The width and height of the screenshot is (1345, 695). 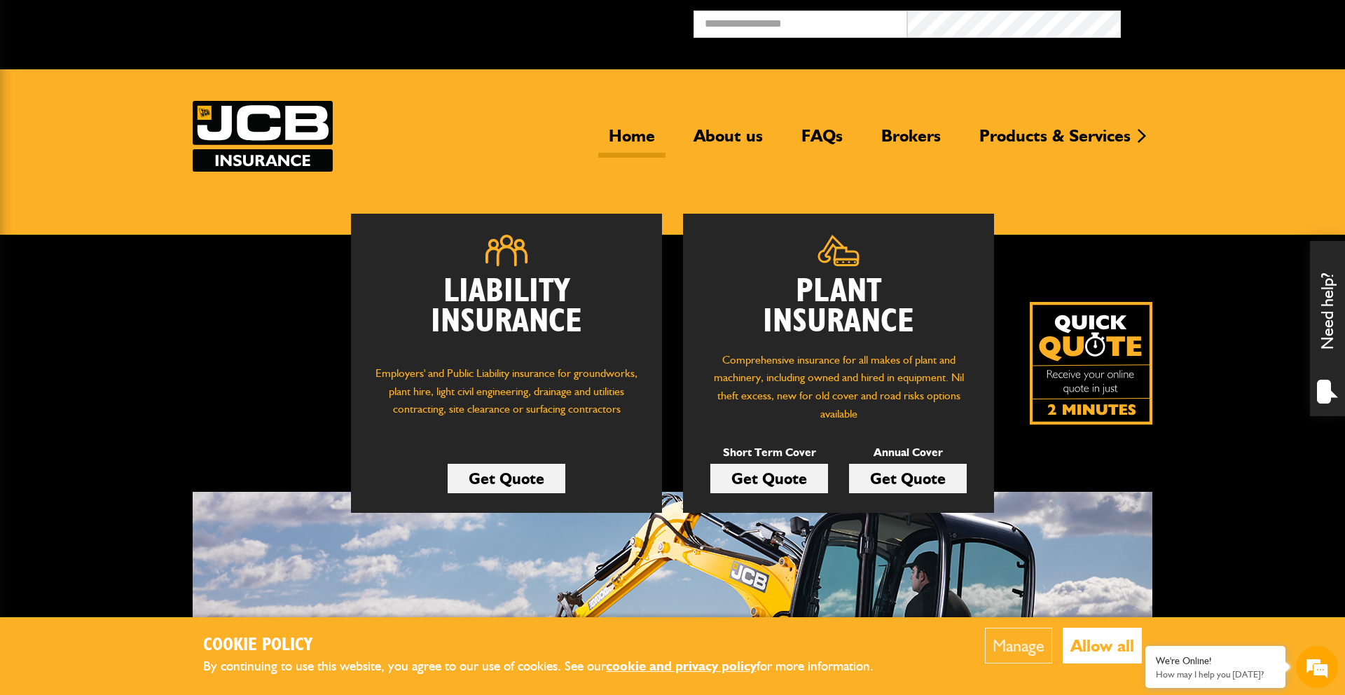 What do you see at coordinates (550, 666) in the screenshot?
I see `p: By continuing to use this website, you agree to our use of cookies. See our for more information.` at bounding box center [550, 666].